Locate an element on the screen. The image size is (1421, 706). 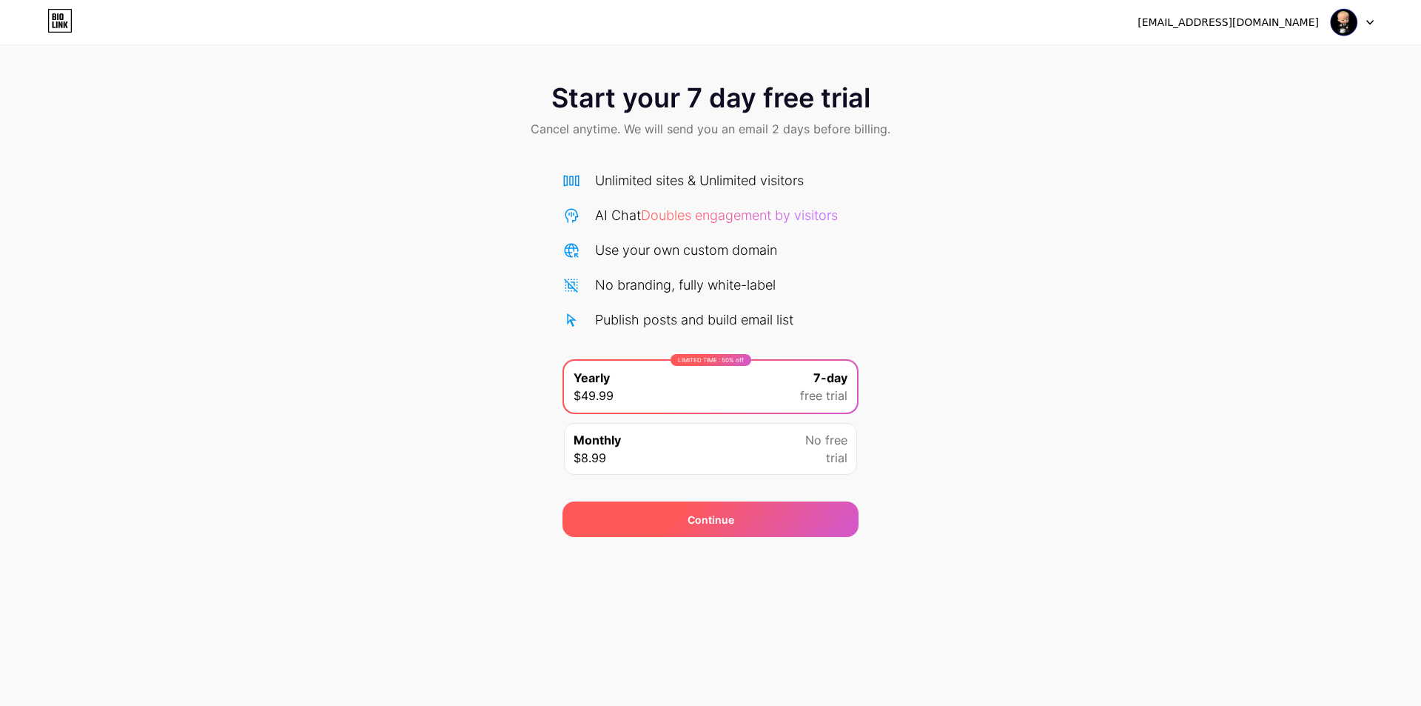
span: free trial is located at coordinates (824, 395).